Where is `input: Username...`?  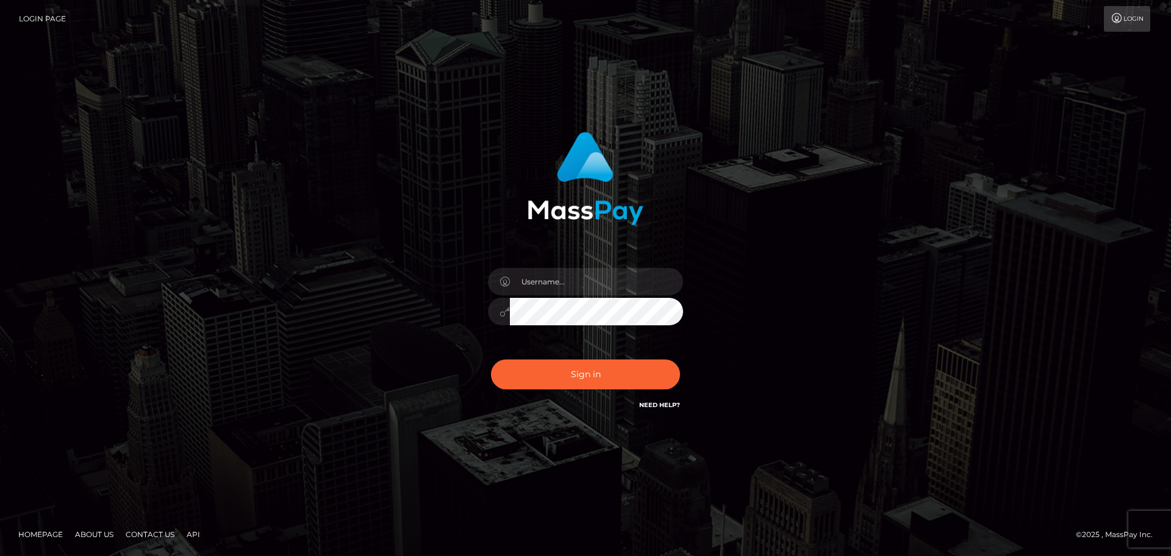
input: Username... is located at coordinates (596, 281).